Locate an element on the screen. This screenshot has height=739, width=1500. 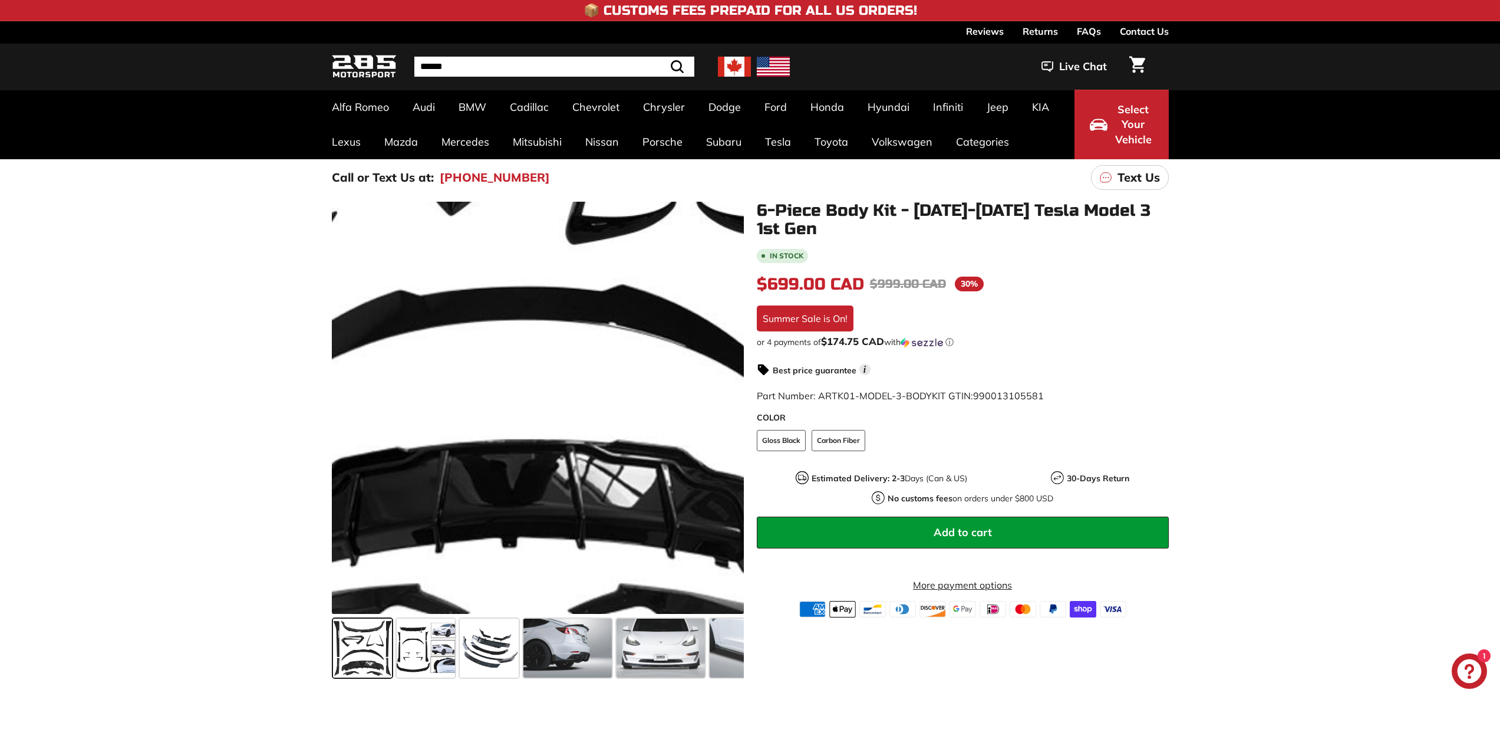
img: master is located at coordinates (1023, 609).